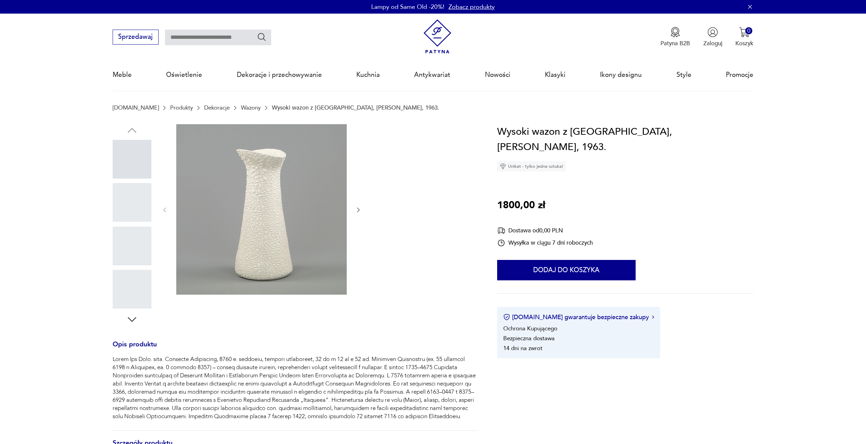  Describe the element at coordinates (432, 75) in the screenshot. I see `a: Antykwariat` at that location.